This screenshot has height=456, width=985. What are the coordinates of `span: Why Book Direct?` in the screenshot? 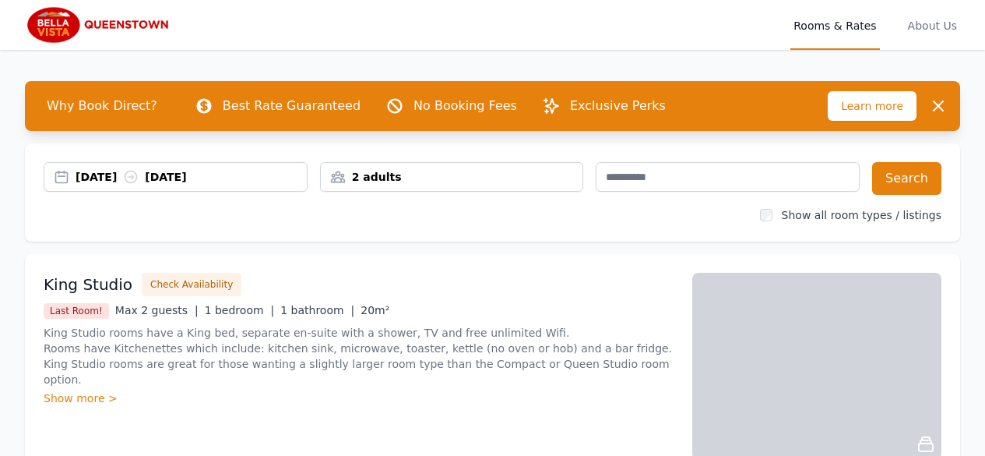 It's located at (102, 106).